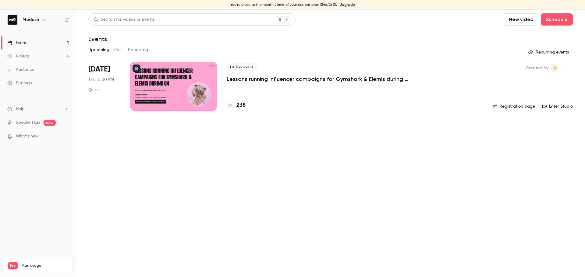 This screenshot has width=585, height=277. What do you see at coordinates (18, 43) in the screenshot?
I see `div: Events` at bounding box center [18, 43].